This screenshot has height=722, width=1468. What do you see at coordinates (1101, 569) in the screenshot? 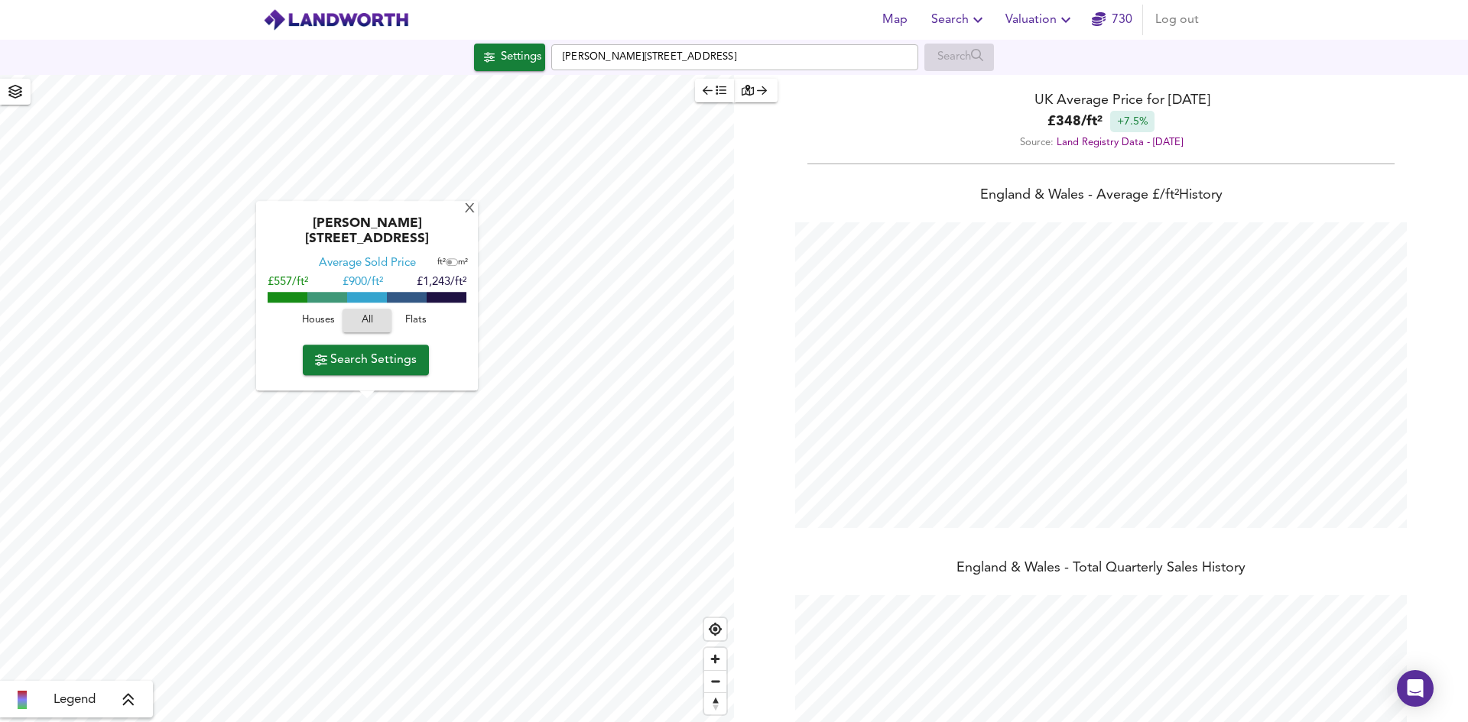
I see `div: England & Wales - Total Quarterly Sales History` at bounding box center [1101, 569].